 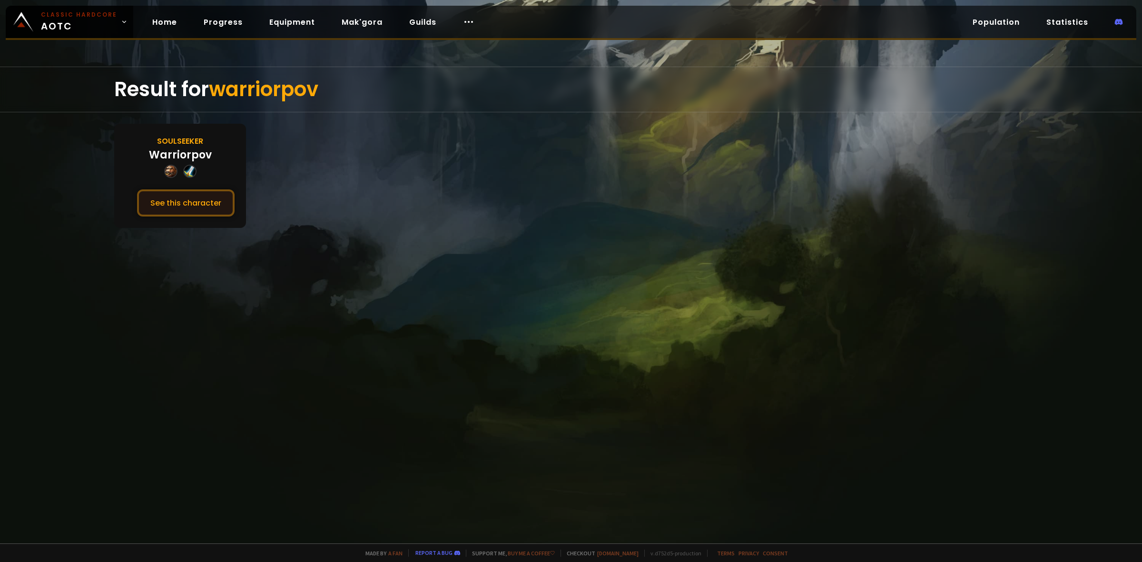 What do you see at coordinates (180, 141) in the screenshot?
I see `div: Soulseeker` at bounding box center [180, 141].